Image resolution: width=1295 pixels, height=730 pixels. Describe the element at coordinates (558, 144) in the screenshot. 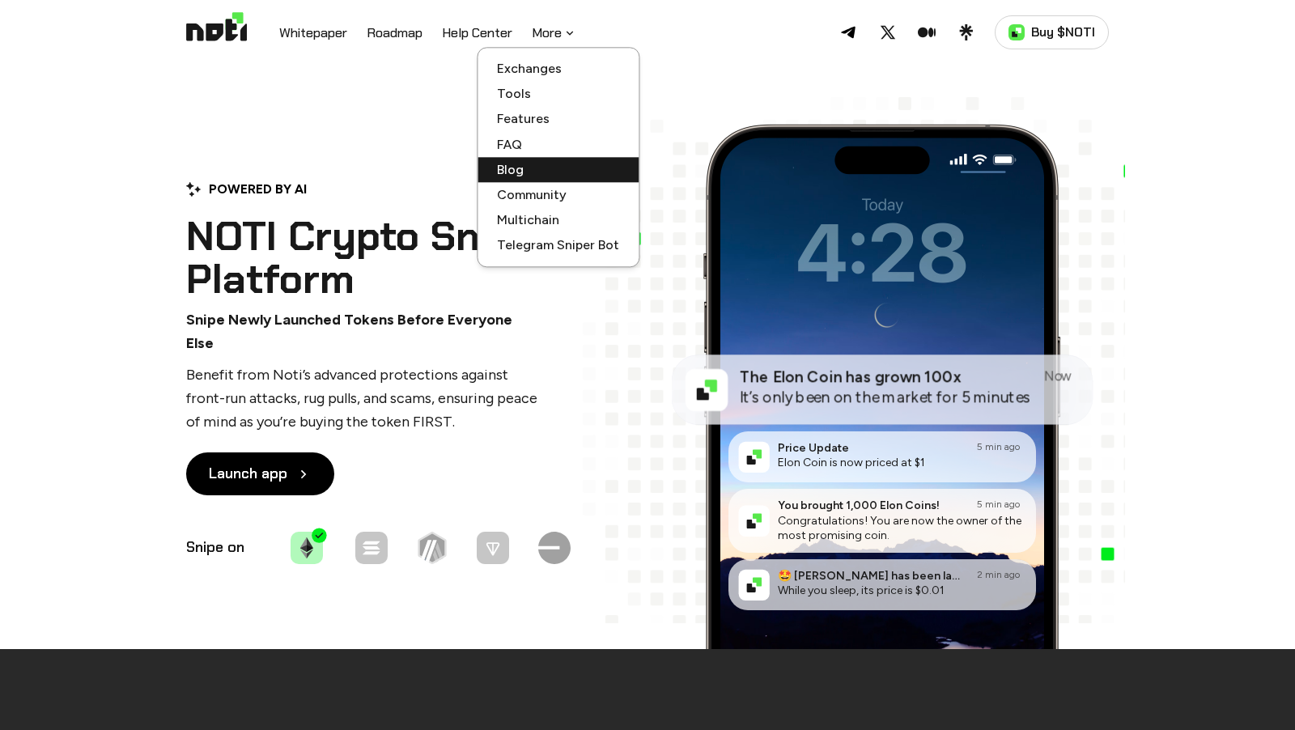

I see `a: FAQ` at that location.